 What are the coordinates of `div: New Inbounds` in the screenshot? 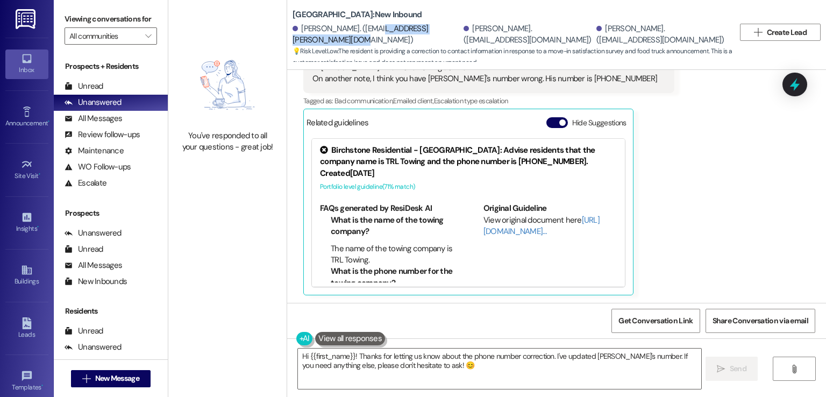 It's located at (96, 281).